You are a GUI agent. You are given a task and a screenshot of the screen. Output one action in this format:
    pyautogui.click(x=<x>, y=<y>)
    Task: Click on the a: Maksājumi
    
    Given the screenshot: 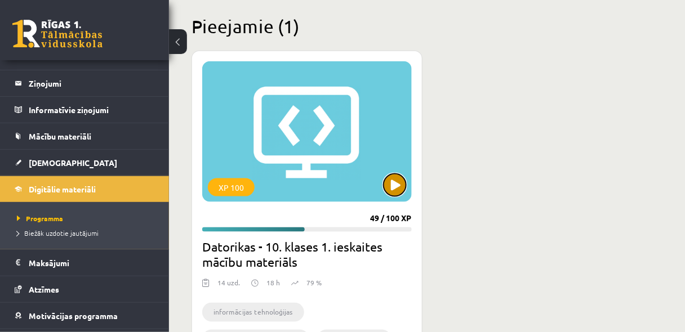 What is the action you would take?
    pyautogui.click(x=84, y=263)
    